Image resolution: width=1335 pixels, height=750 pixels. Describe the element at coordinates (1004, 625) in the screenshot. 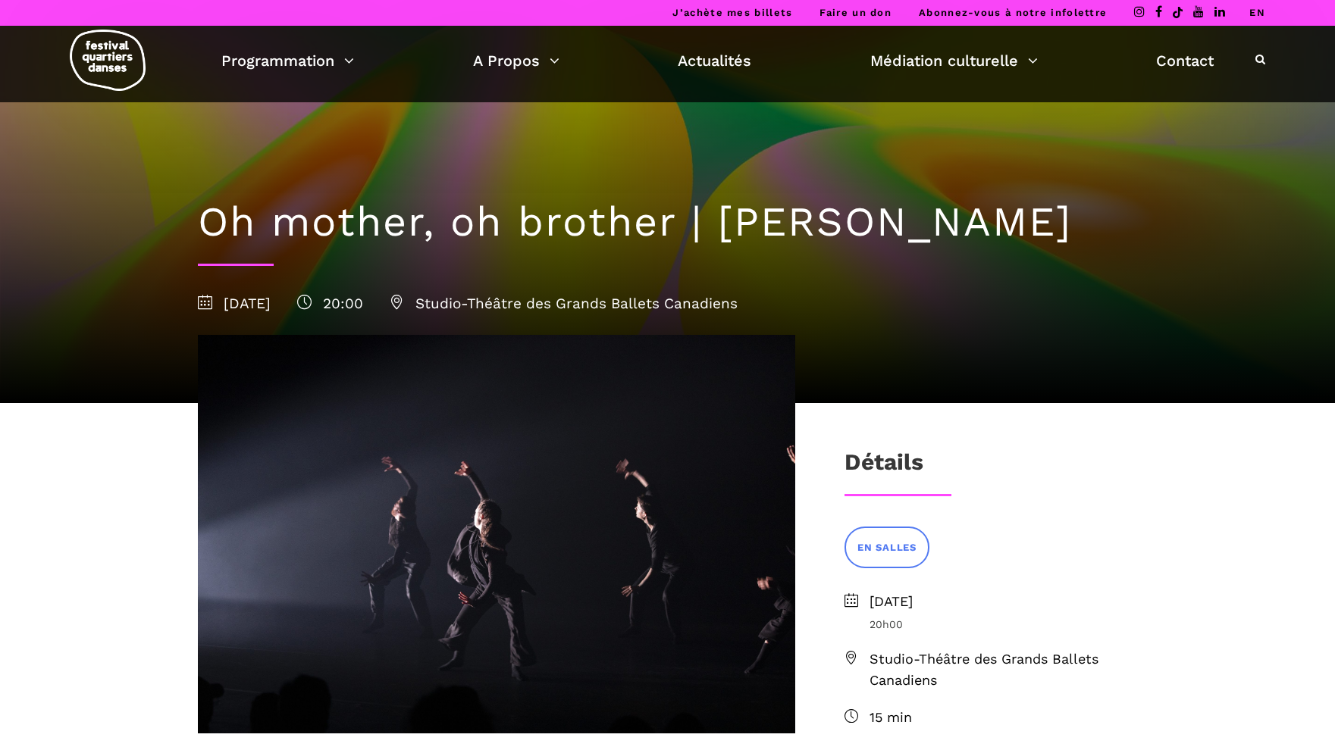

I see `span: 20h00` at that location.